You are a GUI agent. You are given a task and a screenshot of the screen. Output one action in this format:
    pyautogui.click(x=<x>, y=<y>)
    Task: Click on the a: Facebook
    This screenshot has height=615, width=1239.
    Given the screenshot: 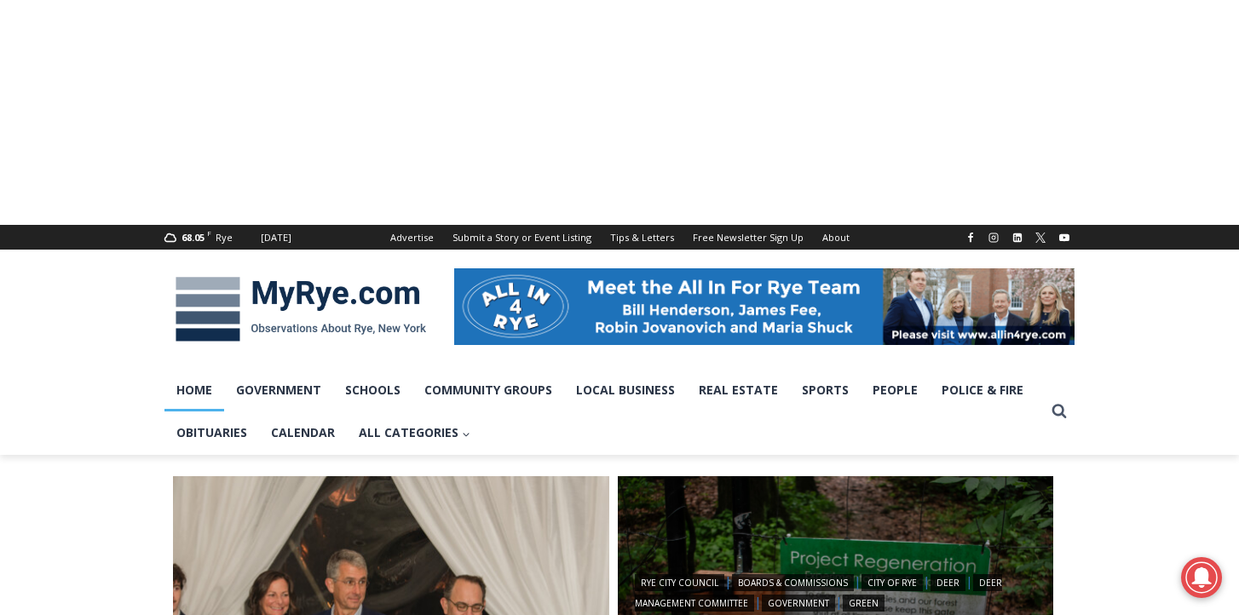 What is the action you would take?
    pyautogui.click(x=970, y=238)
    